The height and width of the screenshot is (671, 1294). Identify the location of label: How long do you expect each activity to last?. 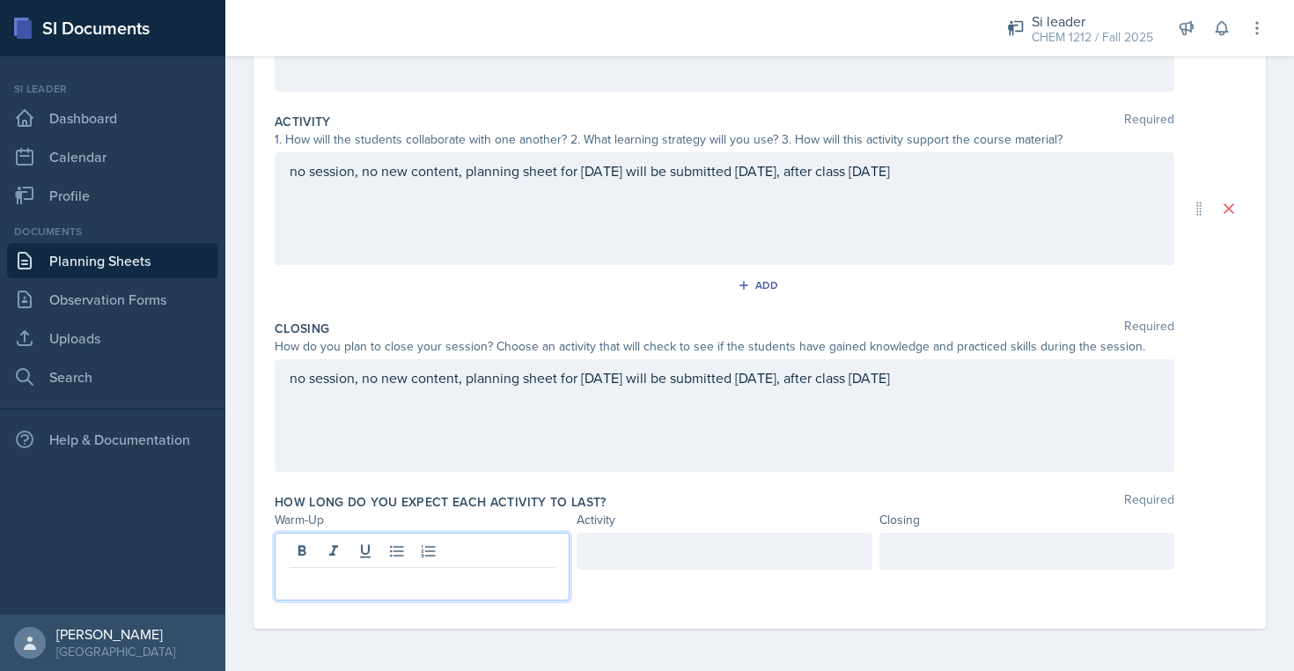
(440, 502).